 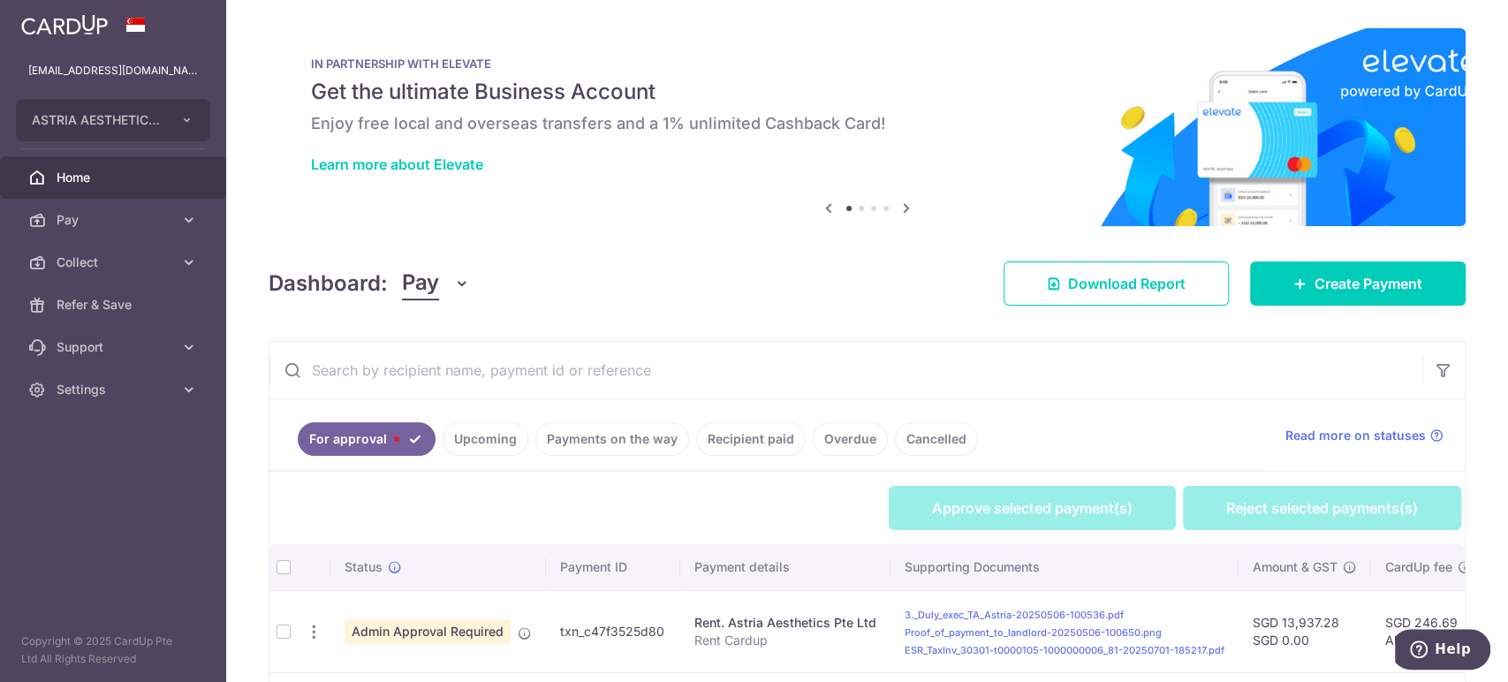 What do you see at coordinates (785, 567) in the screenshot?
I see `th: Payment details` at bounding box center [785, 567].